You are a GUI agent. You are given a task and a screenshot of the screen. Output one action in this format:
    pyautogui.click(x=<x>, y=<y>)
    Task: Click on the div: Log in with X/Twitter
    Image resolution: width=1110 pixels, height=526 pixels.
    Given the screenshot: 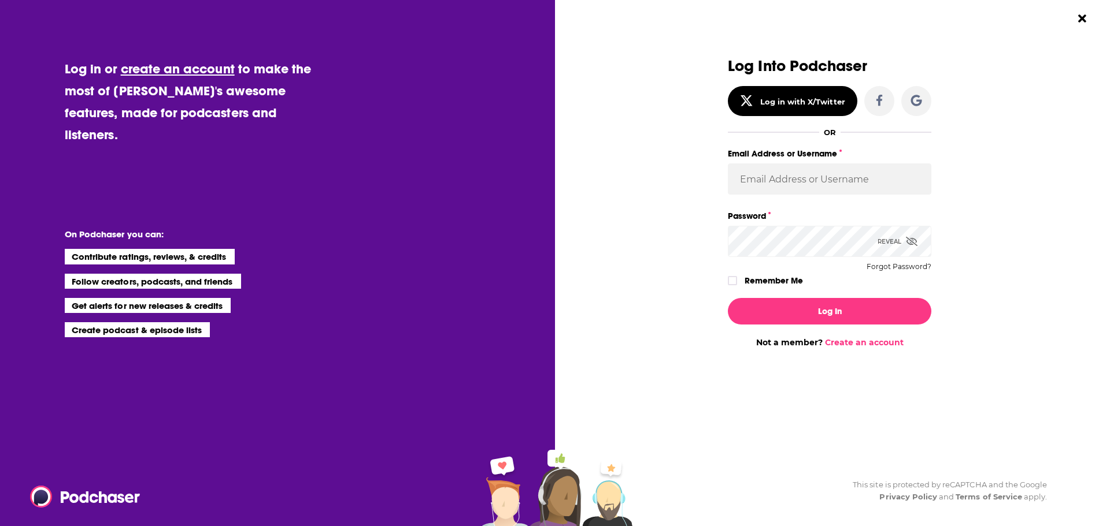 What is the action you would take?
    pyautogui.click(x=802, y=102)
    